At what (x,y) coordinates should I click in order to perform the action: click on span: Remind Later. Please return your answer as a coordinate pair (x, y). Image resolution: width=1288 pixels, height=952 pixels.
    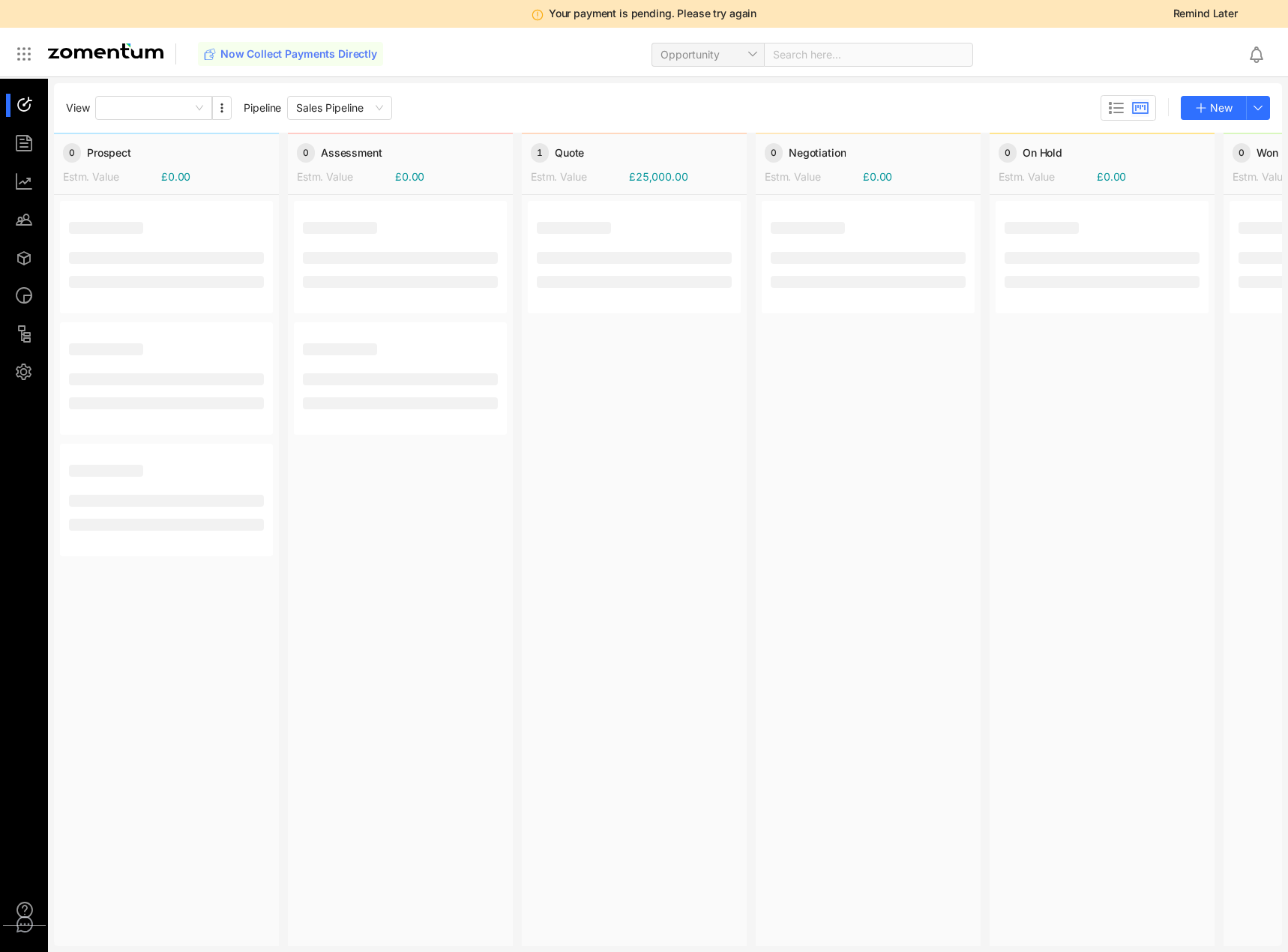
    Looking at the image, I should click on (1206, 13).